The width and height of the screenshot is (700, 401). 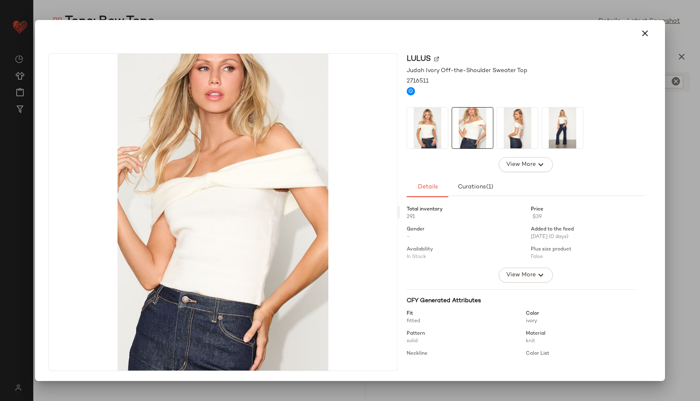 What do you see at coordinates (427, 187) in the screenshot?
I see `span: Details` at bounding box center [427, 187].